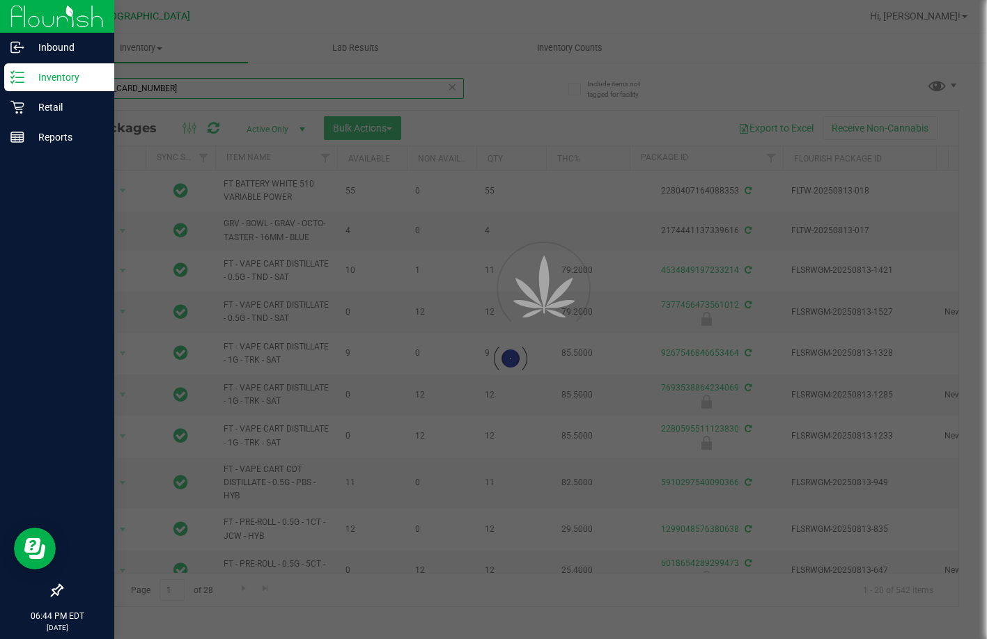 The width and height of the screenshot is (987, 639). What do you see at coordinates (17, 77) in the screenshot?
I see `inline-svg: Inventory` at bounding box center [17, 77].